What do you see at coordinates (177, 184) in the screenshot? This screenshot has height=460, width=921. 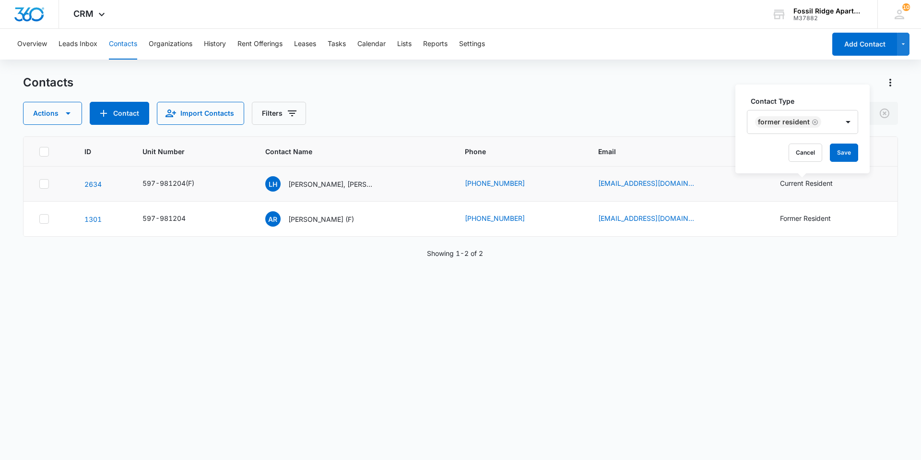 I see `div: Unit Number - 597-981204(F) - Select to Edit Field` at bounding box center [177, 184].